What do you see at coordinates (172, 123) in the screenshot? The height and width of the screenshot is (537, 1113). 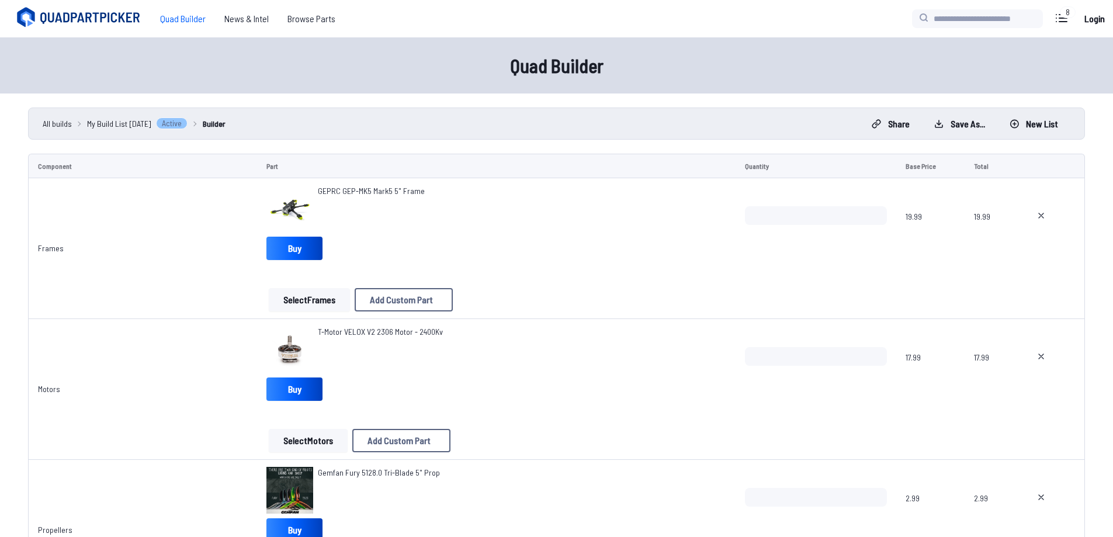 I see `span: Active` at bounding box center [172, 123].